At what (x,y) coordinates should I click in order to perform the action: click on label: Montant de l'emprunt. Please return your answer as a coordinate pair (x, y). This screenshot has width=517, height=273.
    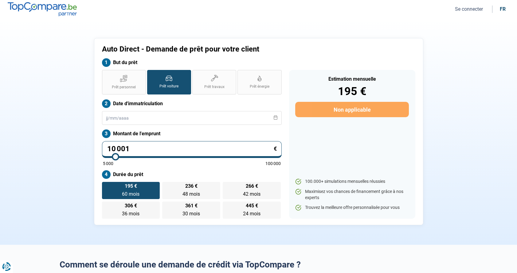
    Looking at the image, I should click on (192, 134).